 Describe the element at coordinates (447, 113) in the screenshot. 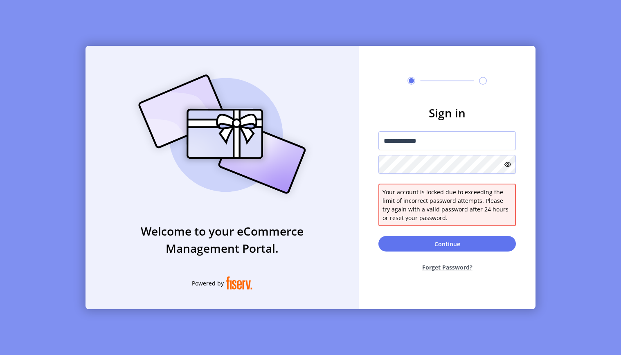

I see `h3: Sign in` at that location.